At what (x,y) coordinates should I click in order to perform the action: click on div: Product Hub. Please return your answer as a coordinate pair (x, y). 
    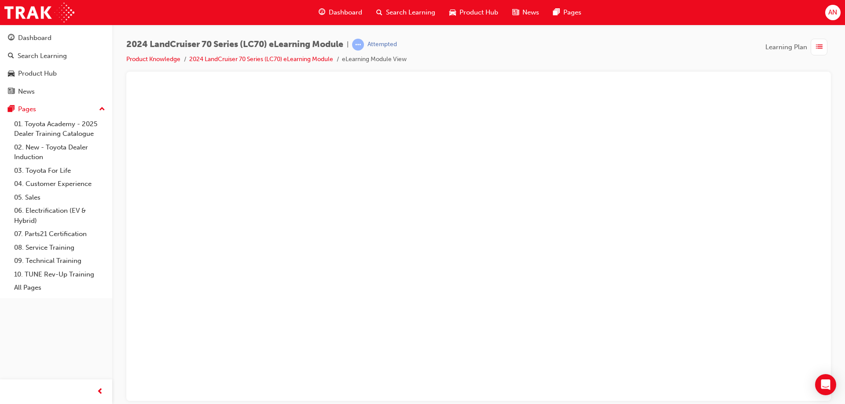
    Looking at the image, I should click on (37, 73).